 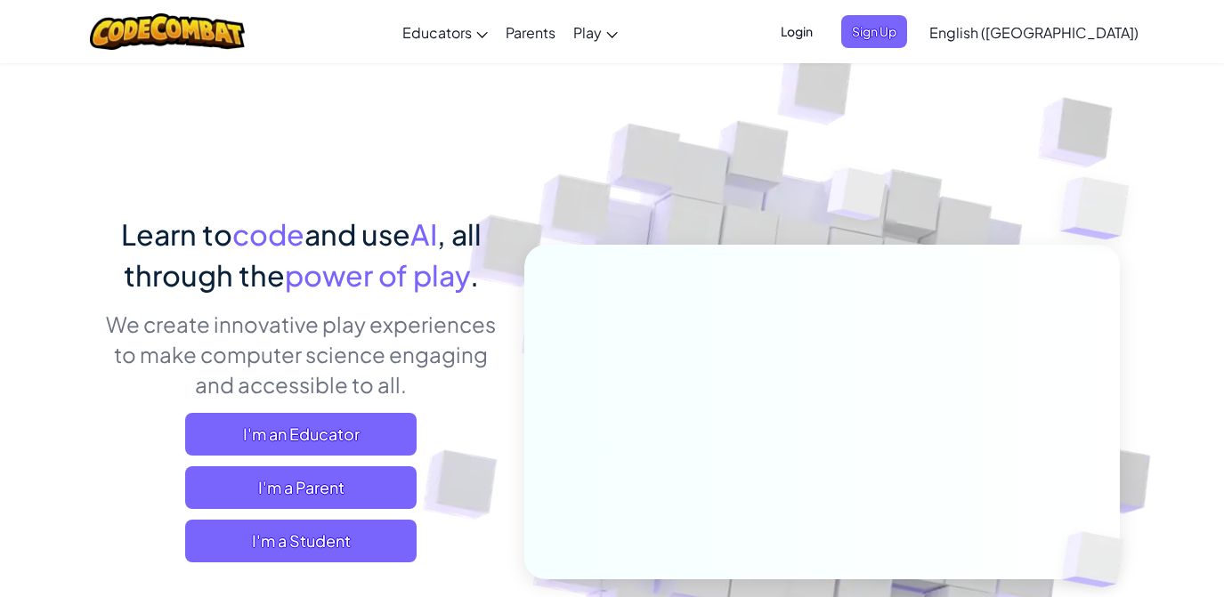 What do you see at coordinates (301, 488) in the screenshot?
I see `a: I'm a Parent` at bounding box center [301, 488].